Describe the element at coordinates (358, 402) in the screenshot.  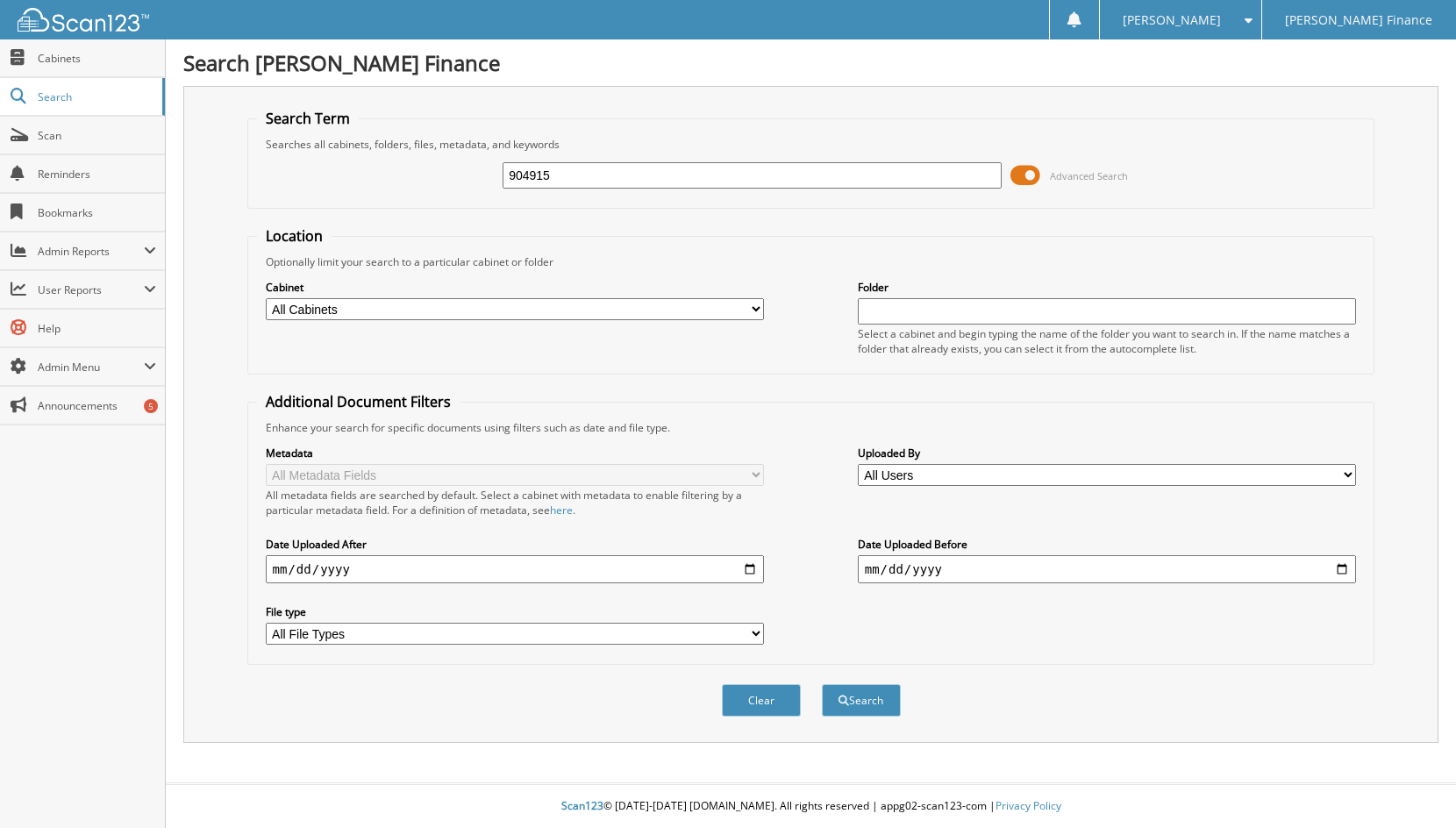
I see `legend: Additional Document Filters` at that location.